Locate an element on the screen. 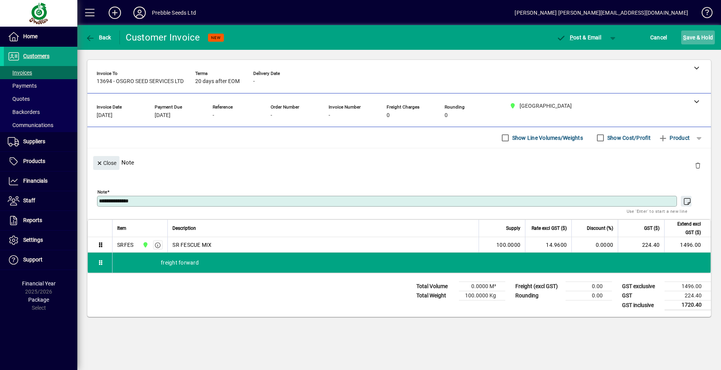 This screenshot has height=370, width=721. label: Show Line Volumes/Weights is located at coordinates (546, 138).